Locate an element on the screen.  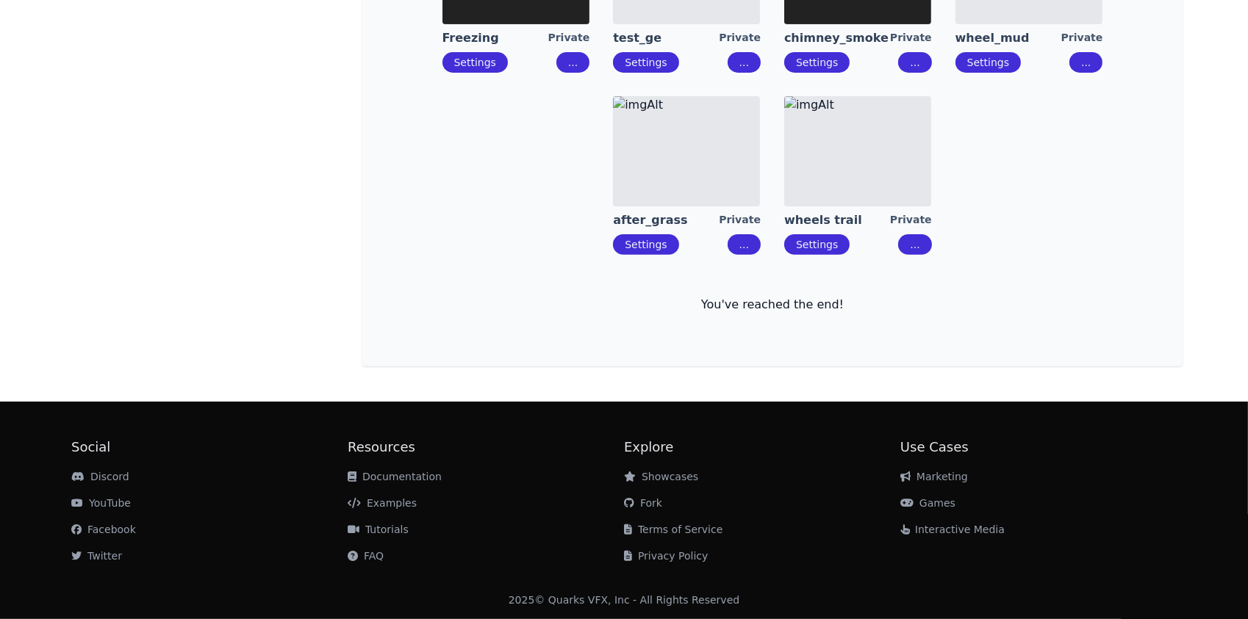
a: wheels trail is located at coordinates (837, 220).